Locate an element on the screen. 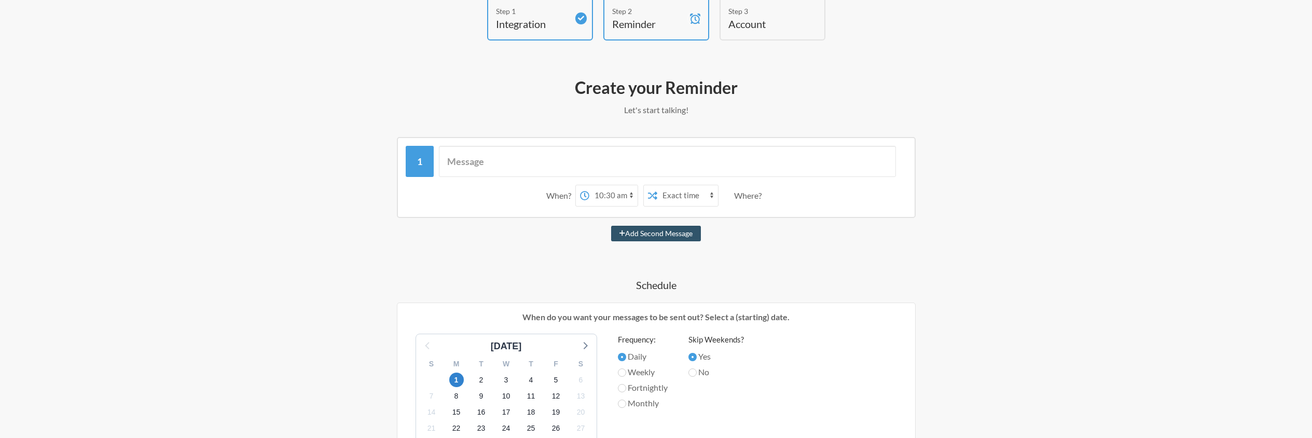 The width and height of the screenshot is (1312, 438). span: Monday, October 6, 2025 is located at coordinates (581, 380).